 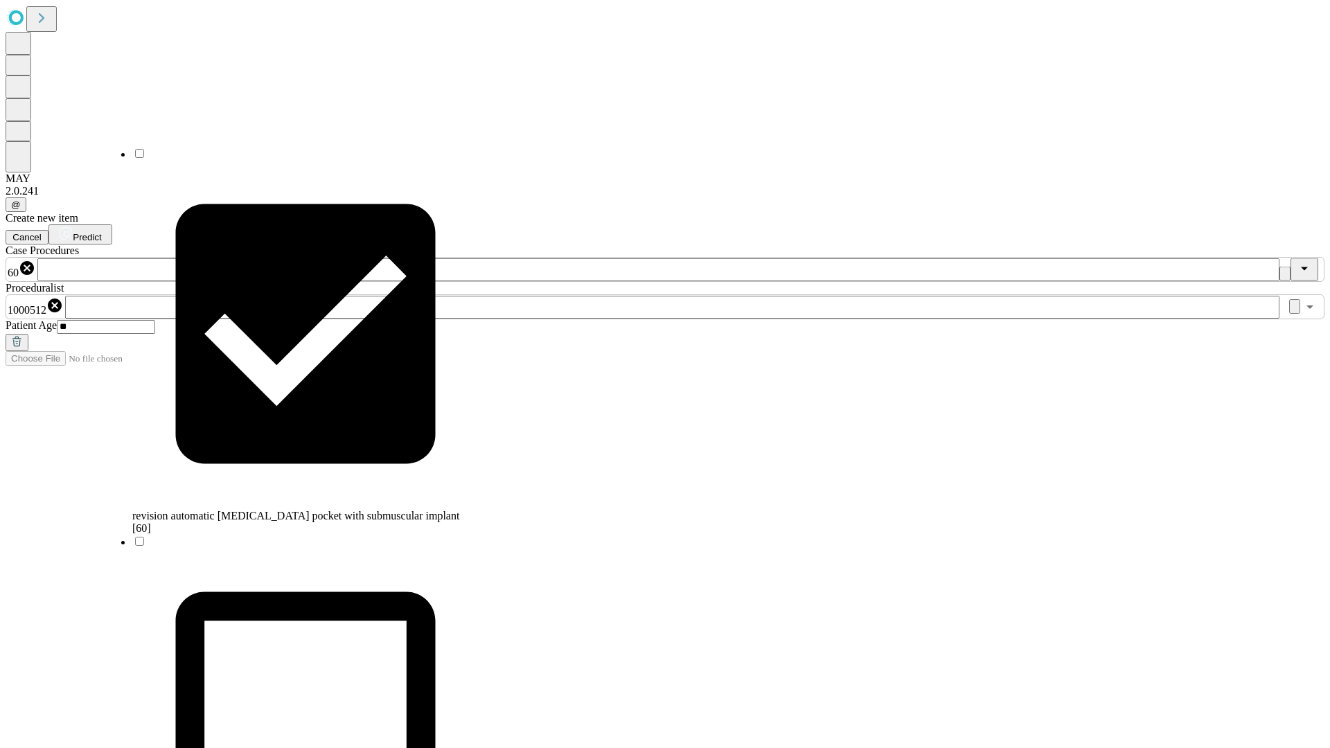 I want to click on div: 1000512, so click(x=35, y=307).